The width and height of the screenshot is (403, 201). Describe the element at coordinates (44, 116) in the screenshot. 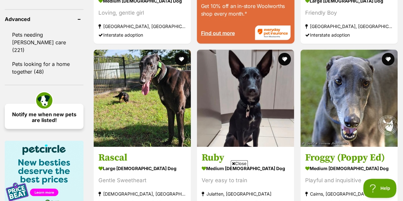

I see `a: Notify me when new pets are listed!` at that location.